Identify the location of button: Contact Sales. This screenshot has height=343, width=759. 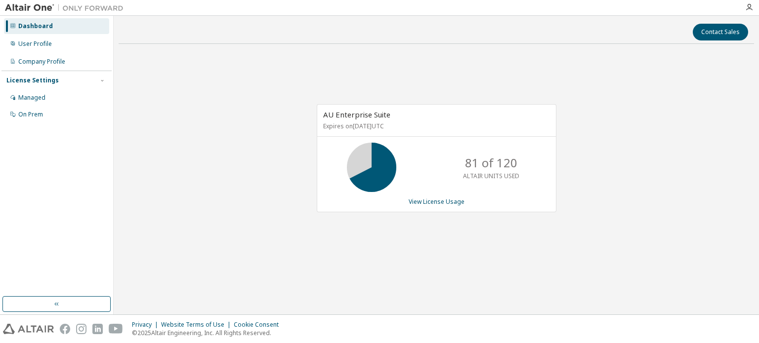
(720, 32).